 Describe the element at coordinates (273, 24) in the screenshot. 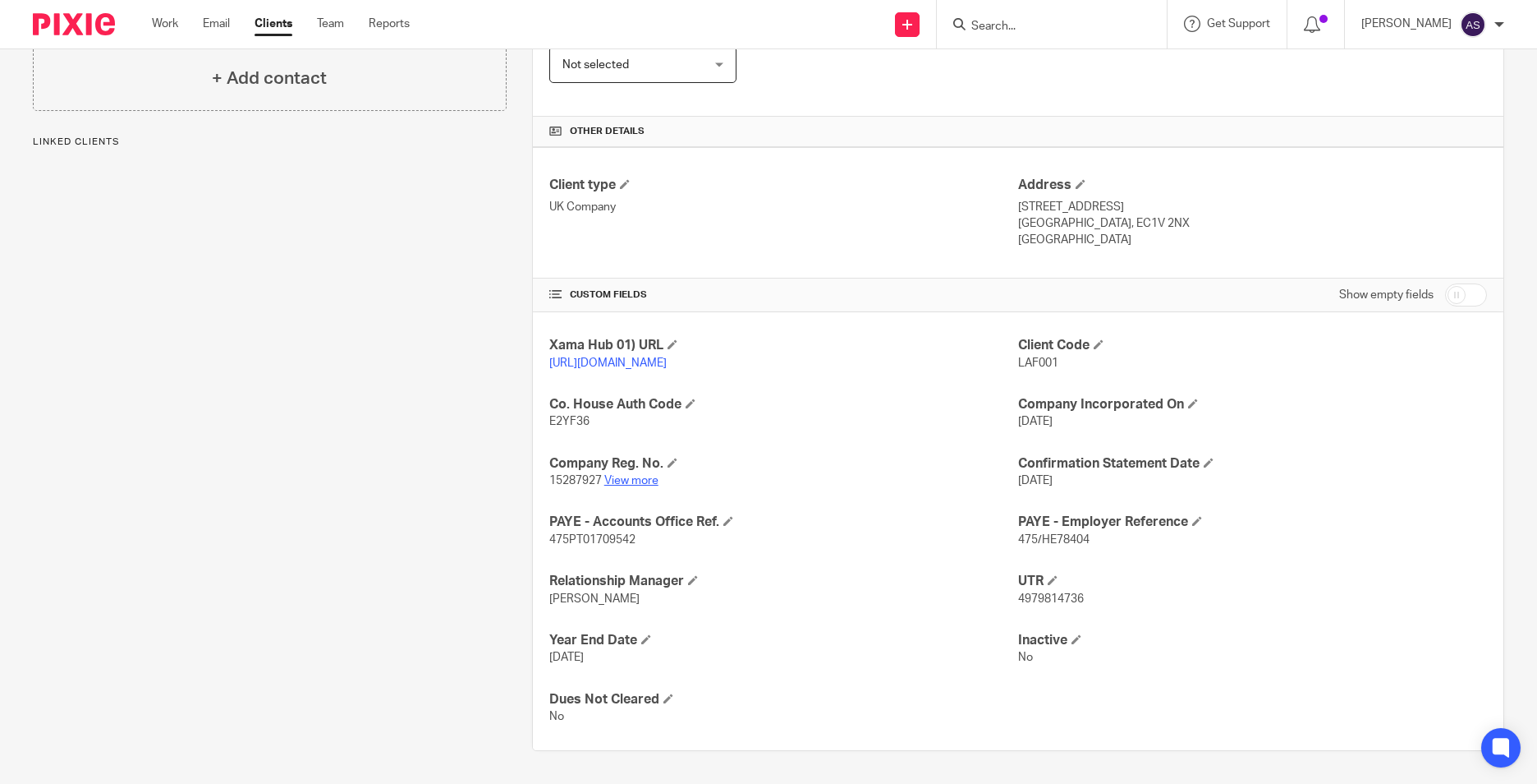

I see `a: Clients` at that location.